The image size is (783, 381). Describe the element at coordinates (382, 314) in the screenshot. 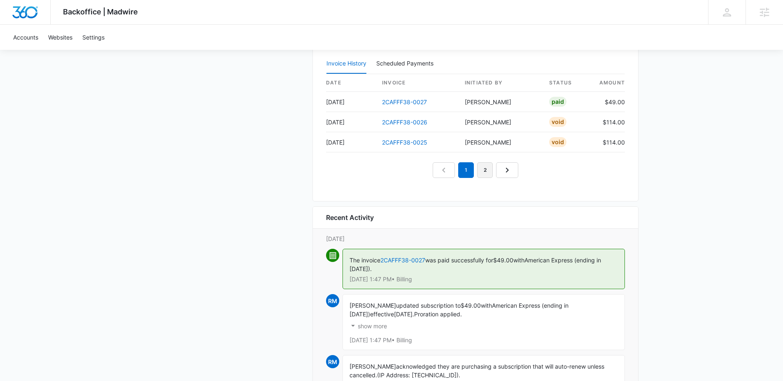

I see `span: effective` at that location.